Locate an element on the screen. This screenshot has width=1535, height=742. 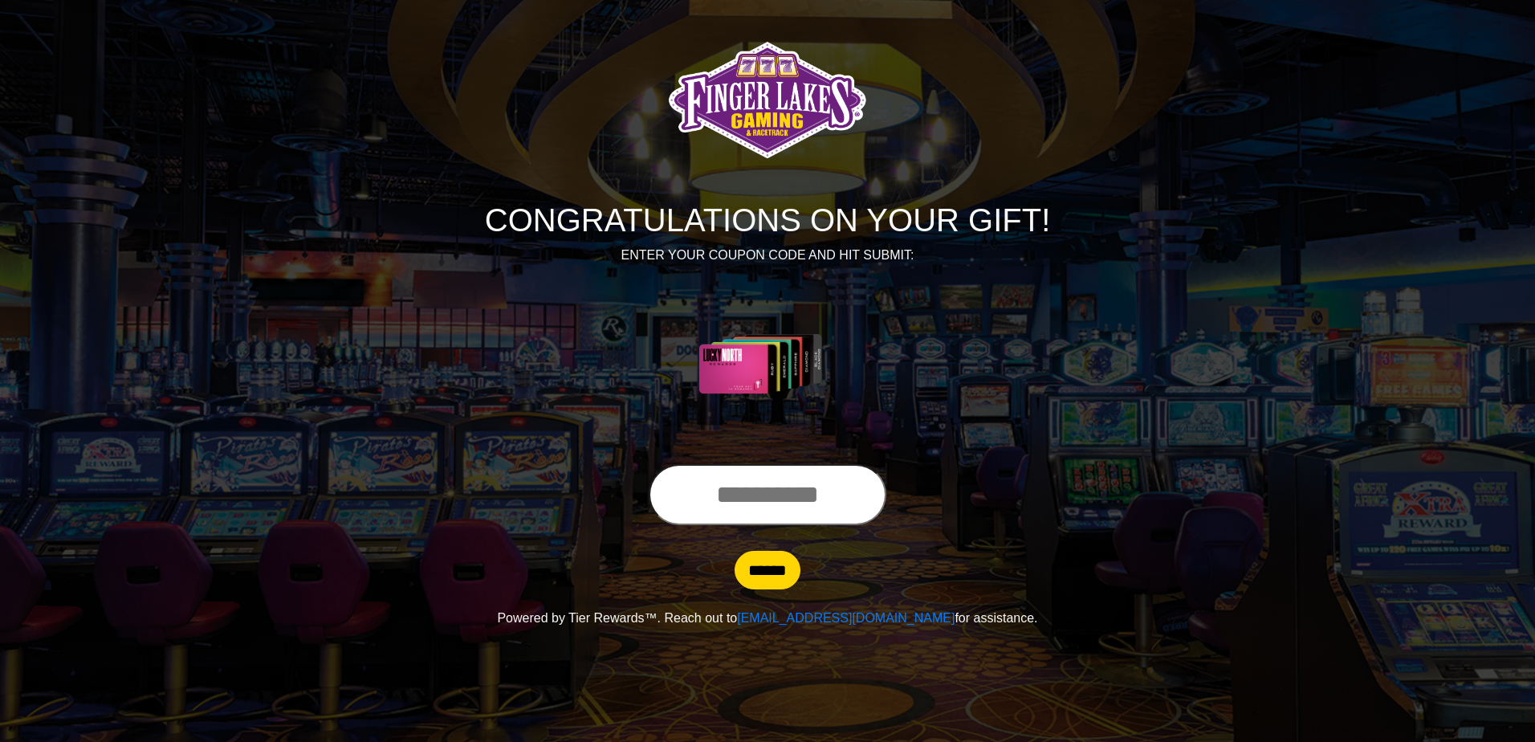
span: Powered by Tier Rewards™. Reach out to for assistance. is located at coordinates (767, 617).